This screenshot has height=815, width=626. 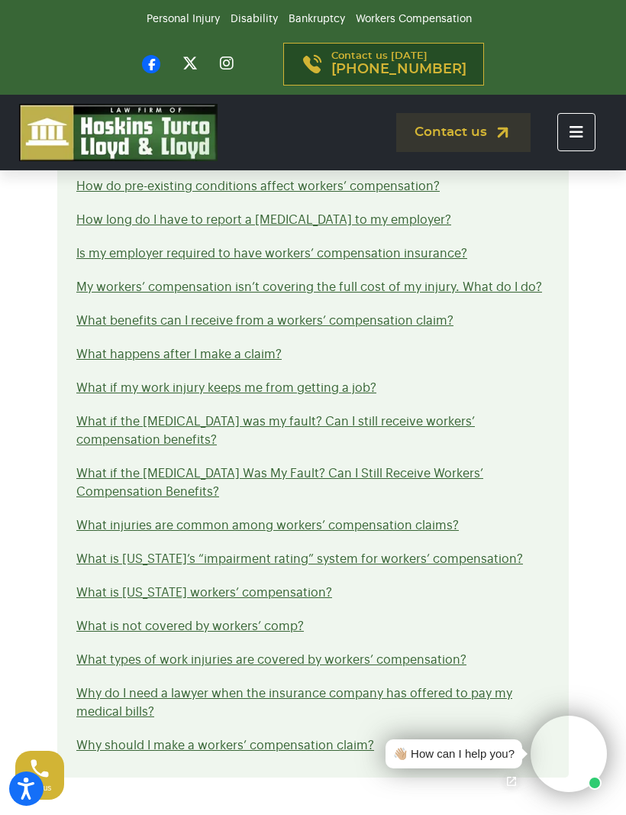 What do you see at coordinates (183, 19) in the screenshot?
I see `a: Personal Injury` at bounding box center [183, 19].